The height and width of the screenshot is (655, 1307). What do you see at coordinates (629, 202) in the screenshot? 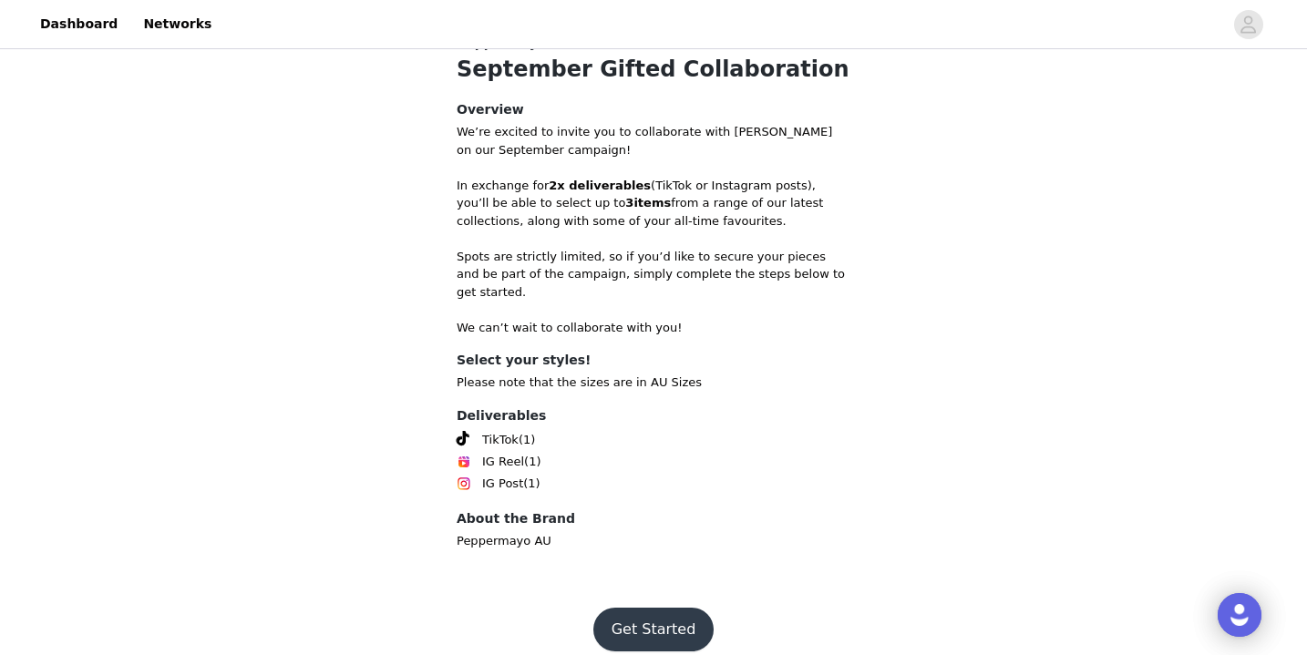
I see `strong: 3` at bounding box center [629, 202].